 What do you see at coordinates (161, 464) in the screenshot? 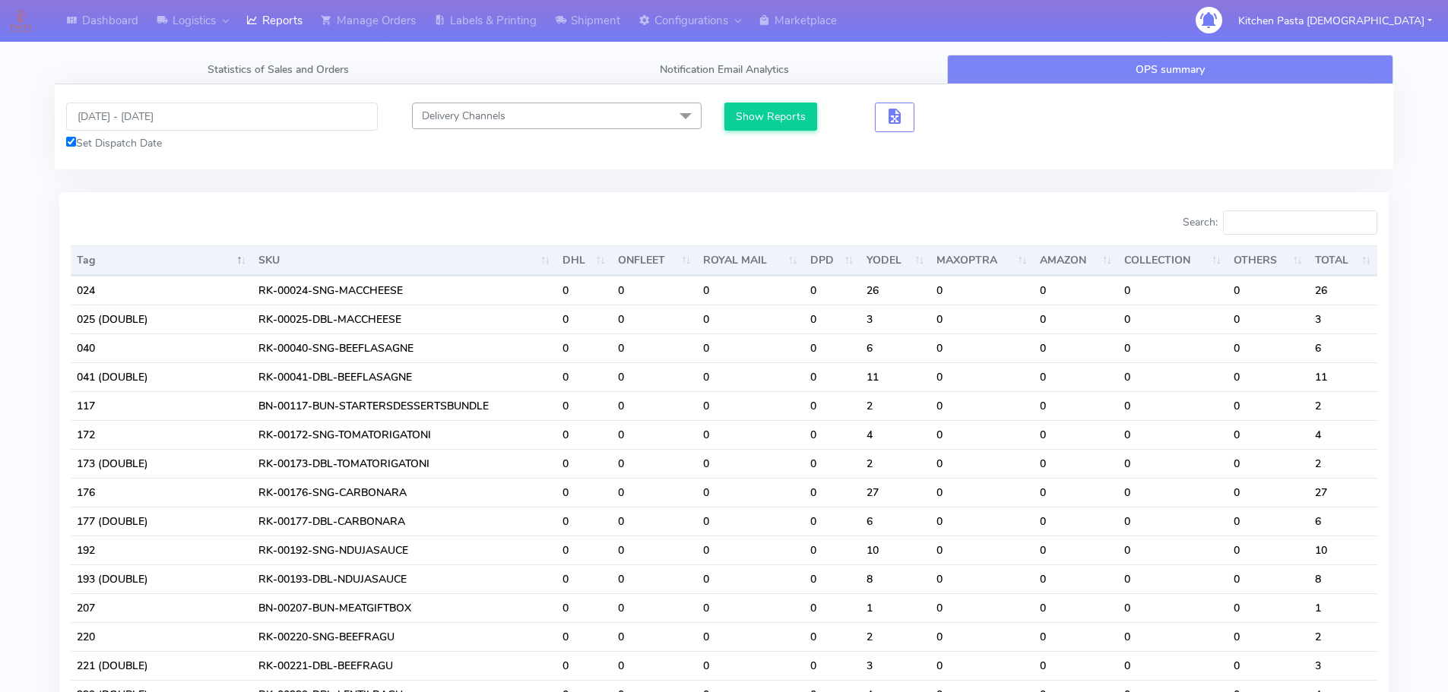
I see `td: 173 (DOUBLE)` at bounding box center [161, 464].